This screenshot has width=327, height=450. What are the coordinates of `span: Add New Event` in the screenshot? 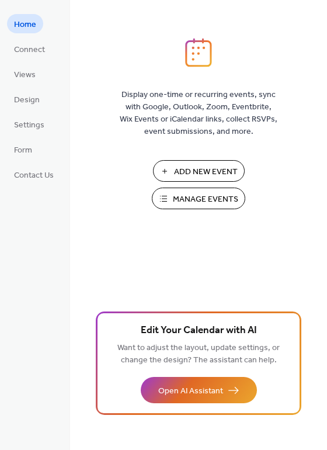 It's located at (206, 172).